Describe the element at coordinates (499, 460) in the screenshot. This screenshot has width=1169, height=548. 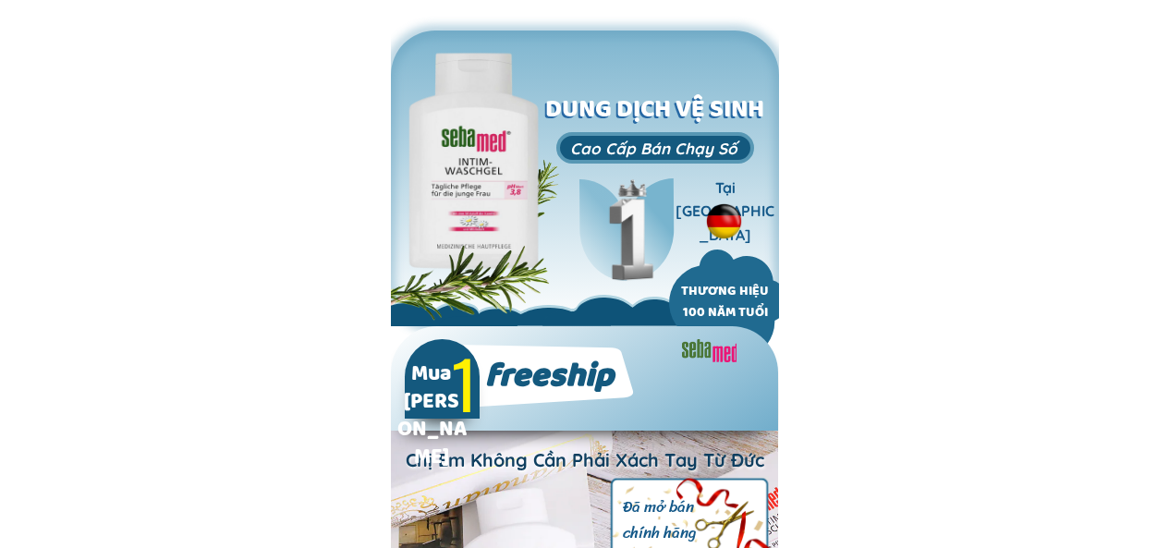
I see `i: ô` at that location.